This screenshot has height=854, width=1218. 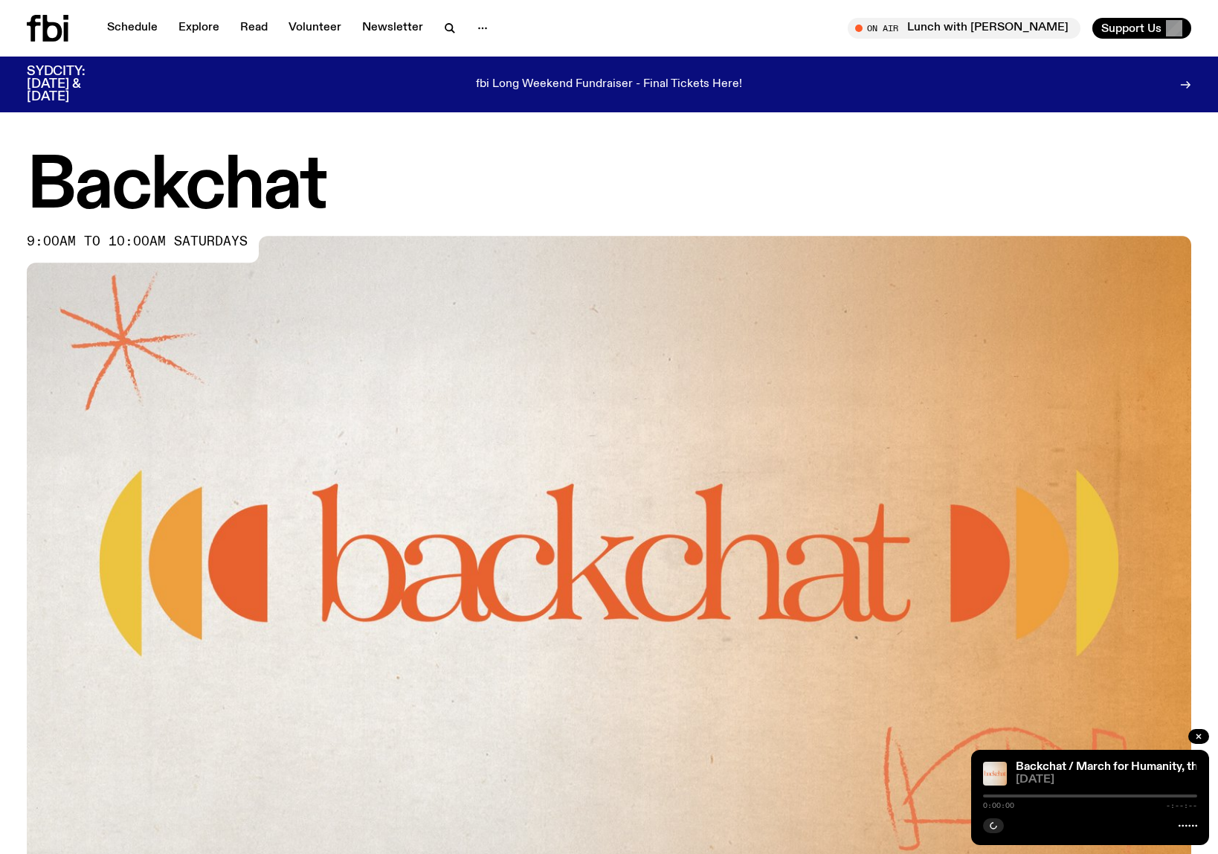 I want to click on h1: Backchat, so click(x=609, y=187).